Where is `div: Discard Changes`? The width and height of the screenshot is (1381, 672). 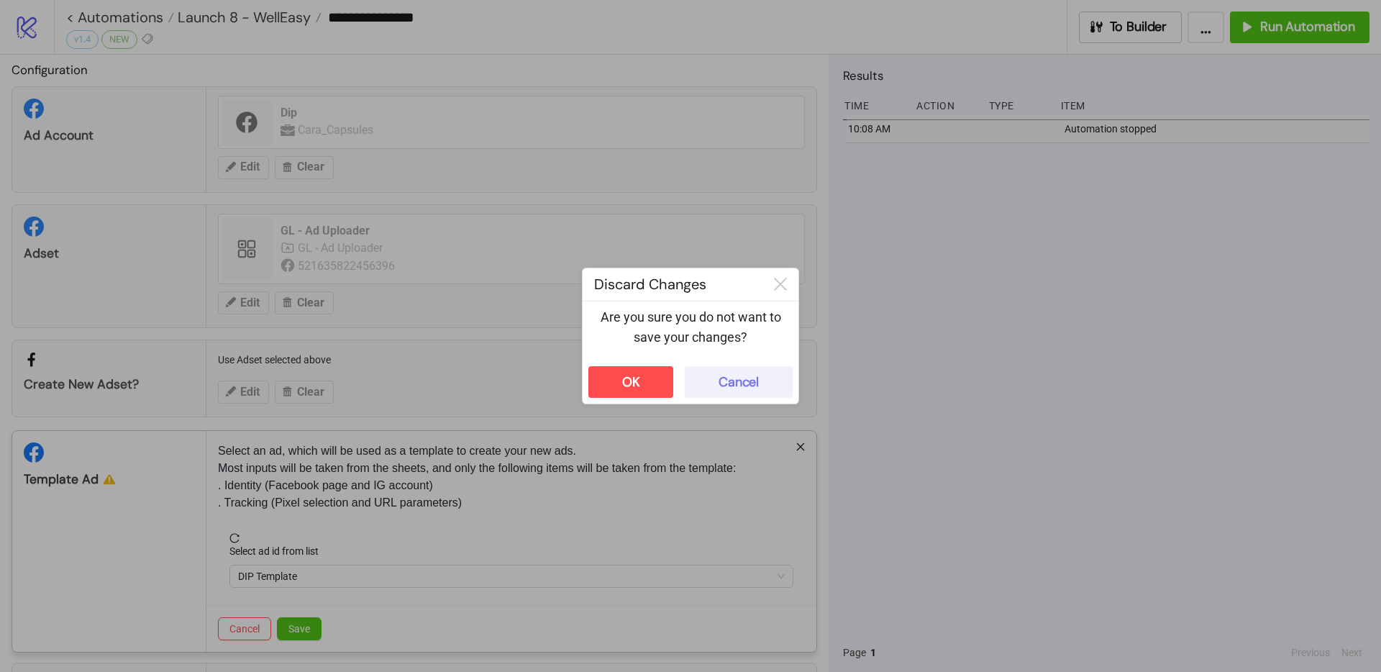
div: Discard Changes is located at coordinates (673, 284).